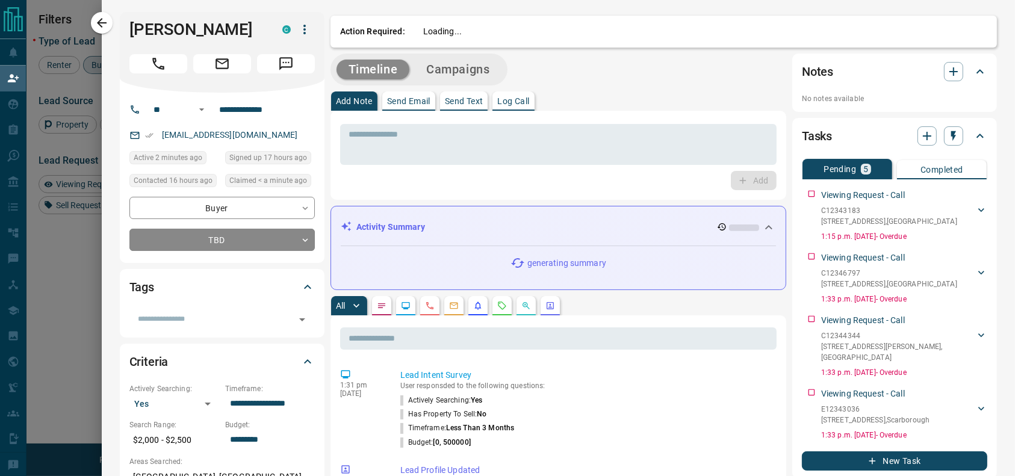 The image size is (1015, 476). What do you see at coordinates (478, 306) in the screenshot?
I see `svg: Listing Alerts` at bounding box center [478, 306].